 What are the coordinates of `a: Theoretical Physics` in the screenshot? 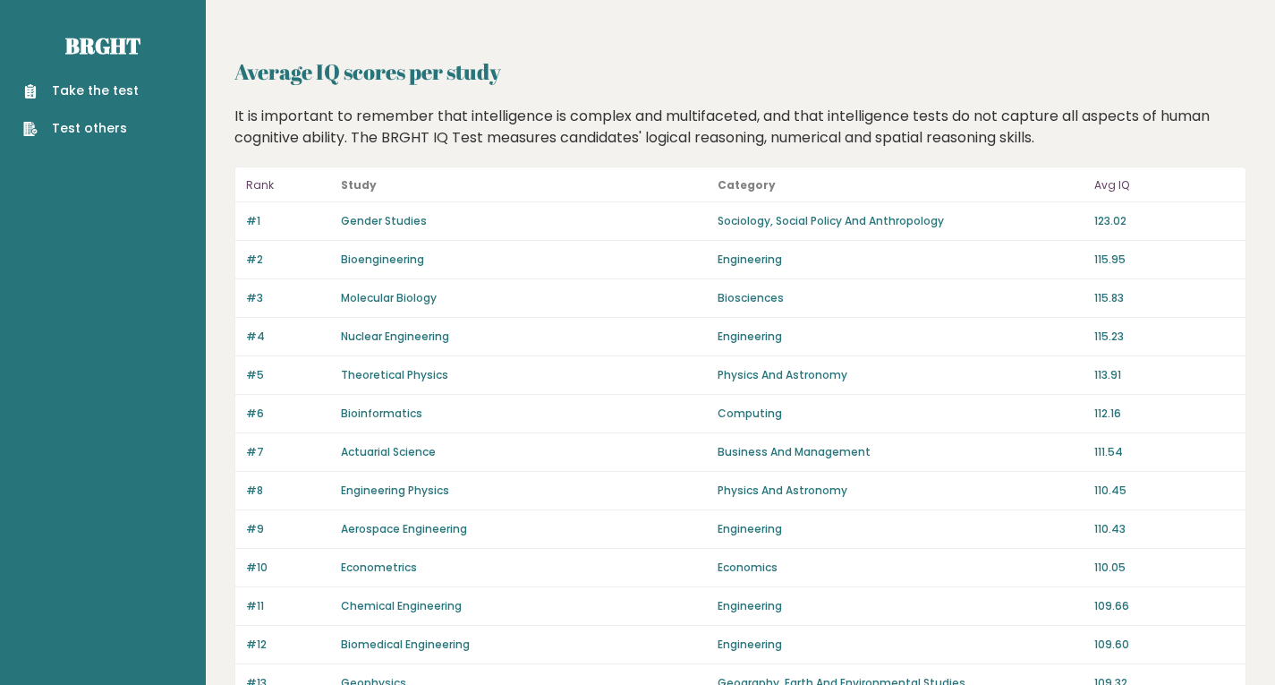 It's located at (395, 374).